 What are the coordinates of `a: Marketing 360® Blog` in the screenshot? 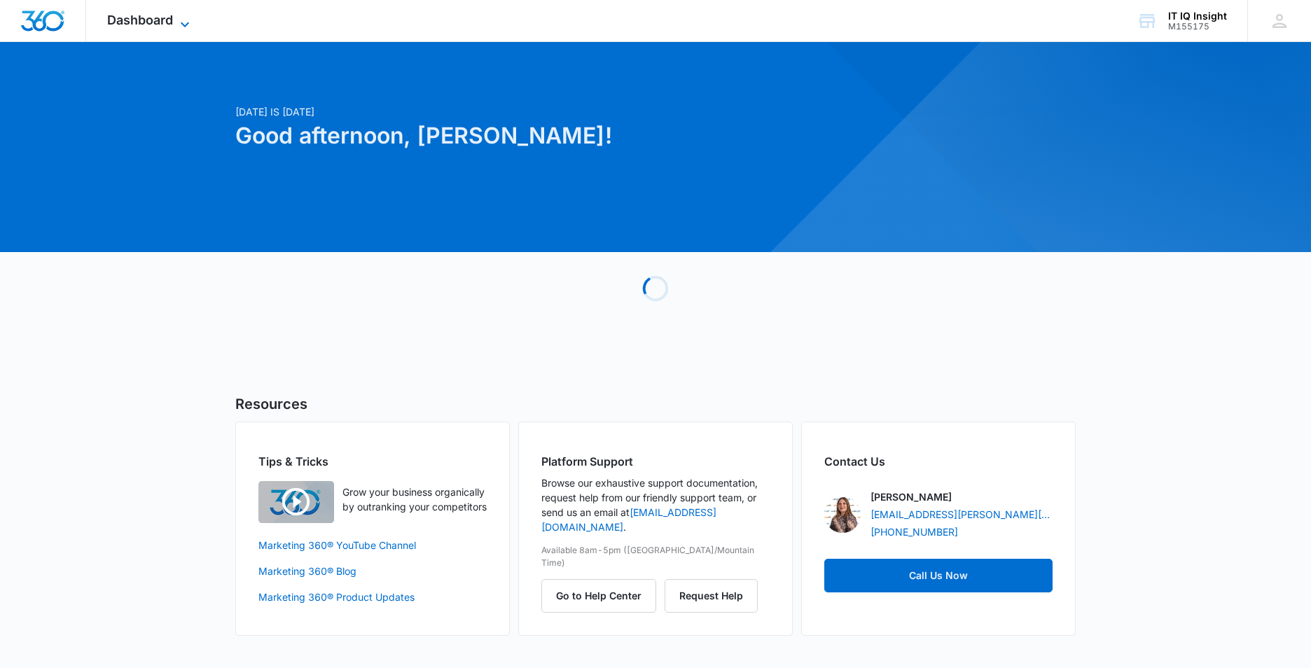 It's located at (373, 571).